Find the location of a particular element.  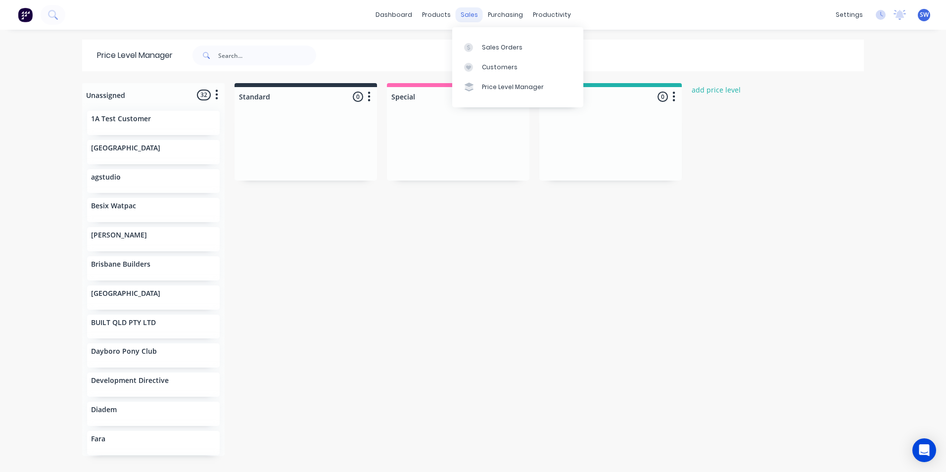

div: Diadem is located at coordinates (153, 414).